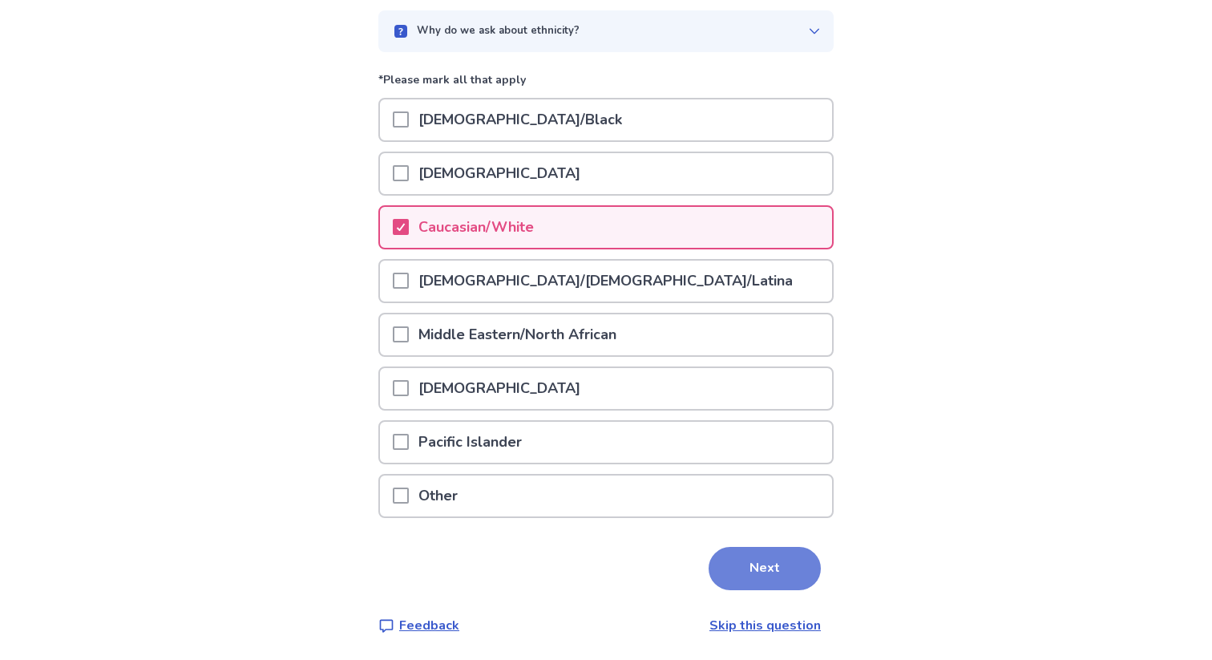 This screenshot has height=660, width=1212. I want to click on a: Feedback, so click(418, 625).